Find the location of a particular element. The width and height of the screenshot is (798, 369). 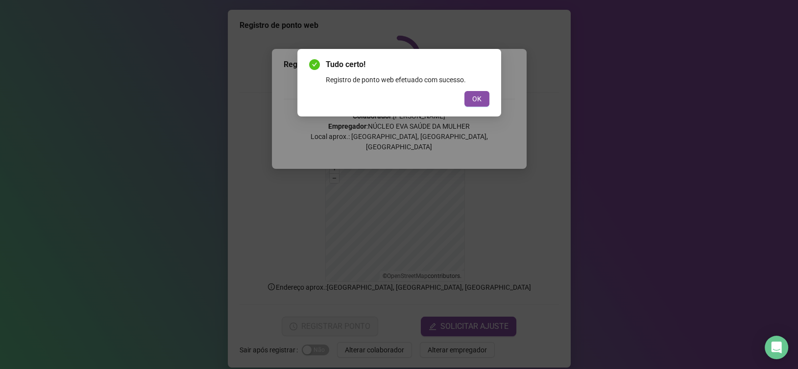

div: Open Intercom Messenger is located at coordinates (776, 348).